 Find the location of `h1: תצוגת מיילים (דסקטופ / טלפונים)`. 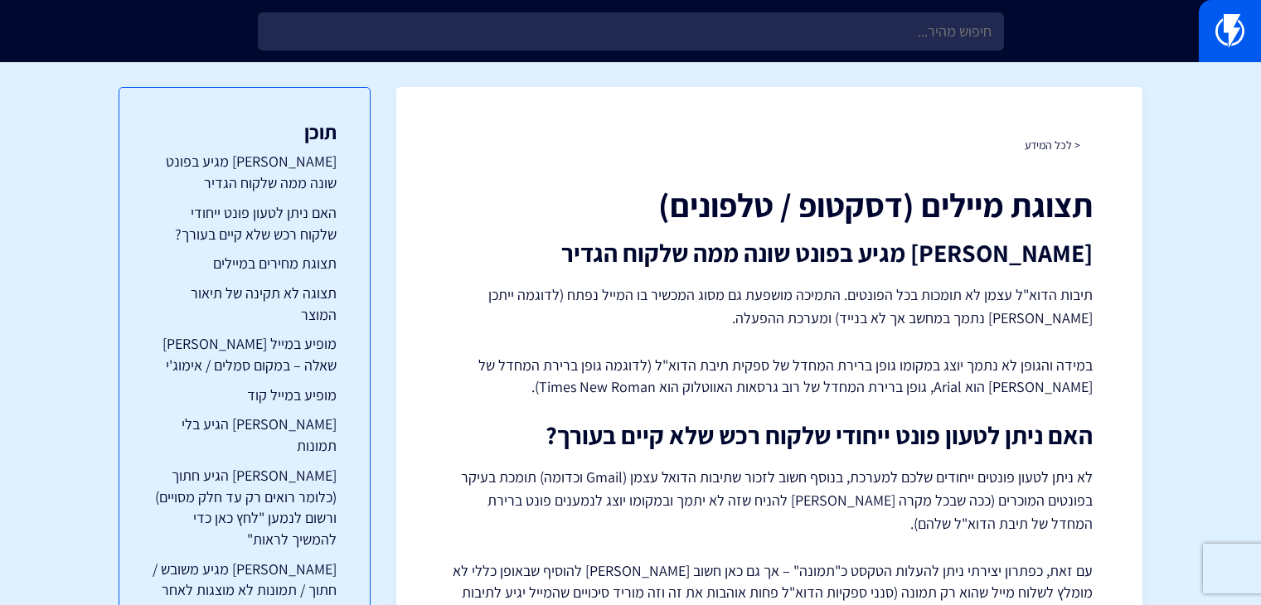

h1: תצוגת מיילים (דסקטופ / טלפונים) is located at coordinates (769, 205).